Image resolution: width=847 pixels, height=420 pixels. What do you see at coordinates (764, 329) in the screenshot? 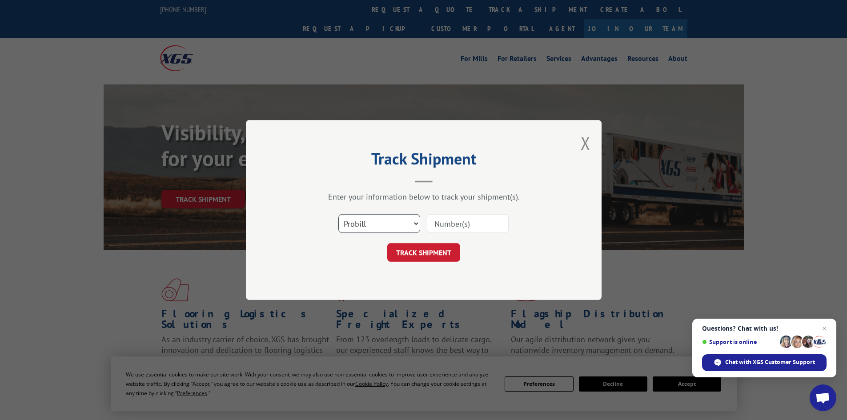
I see `span: Questions? Chat with us!` at bounding box center [764, 329].